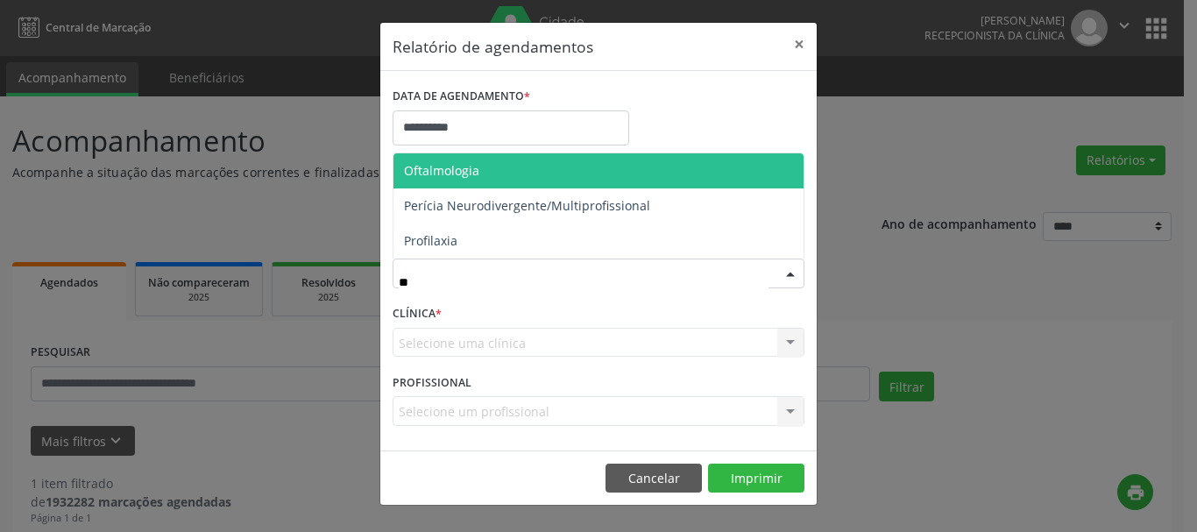  I want to click on label: PROFISSIONAL, so click(432, 382).